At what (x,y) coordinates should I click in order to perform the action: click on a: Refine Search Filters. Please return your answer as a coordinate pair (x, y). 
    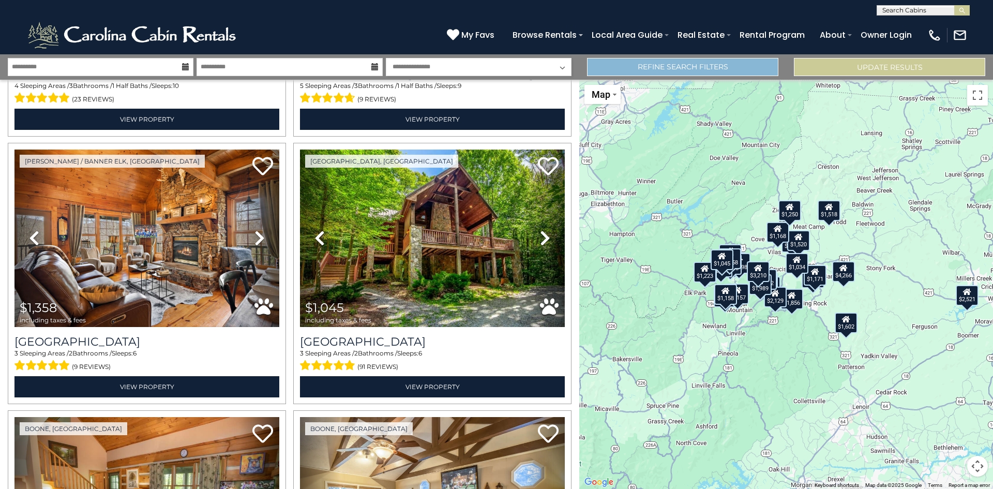
    Looking at the image, I should click on (683, 67).